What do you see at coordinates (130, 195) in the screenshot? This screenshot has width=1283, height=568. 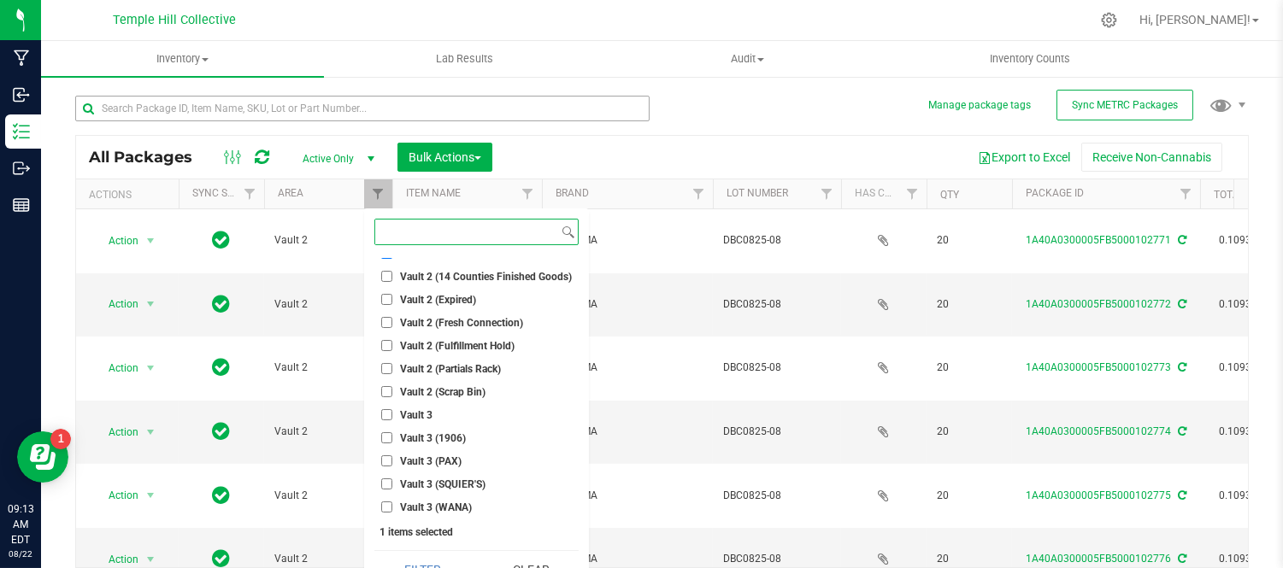 I see `div: Actions` at bounding box center [130, 195].